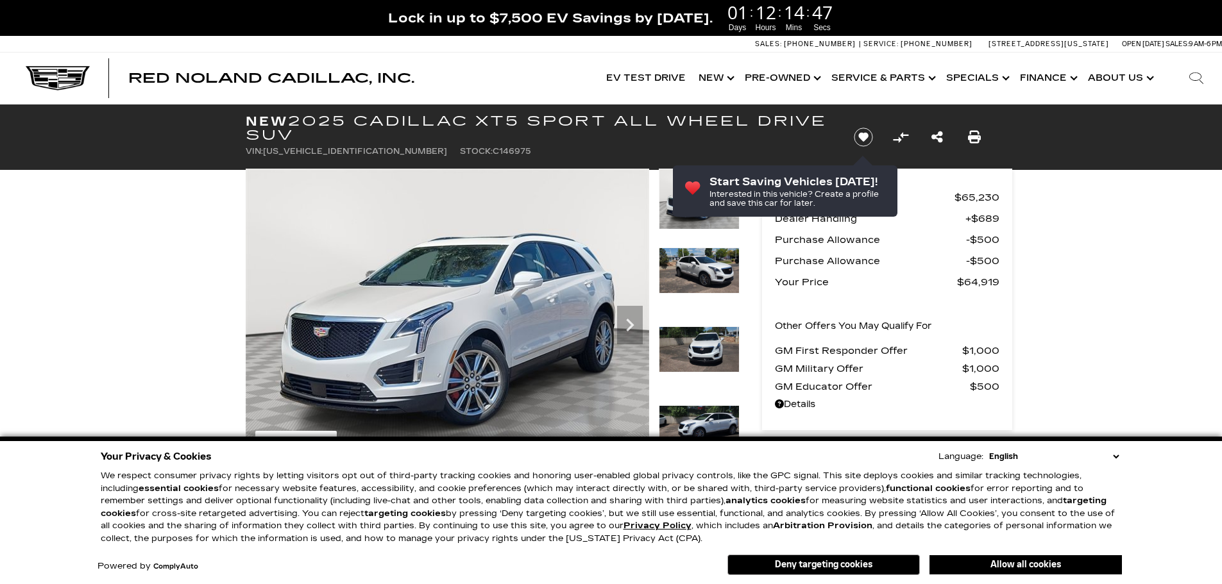  Describe the element at coordinates (887, 198) in the screenshot. I see `a: MSRP $65,230` at that location.